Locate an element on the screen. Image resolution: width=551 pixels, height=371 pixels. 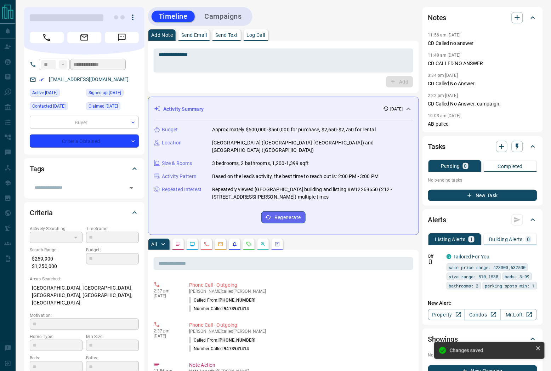
p: Areas Searched: is located at coordinates (84, 279).